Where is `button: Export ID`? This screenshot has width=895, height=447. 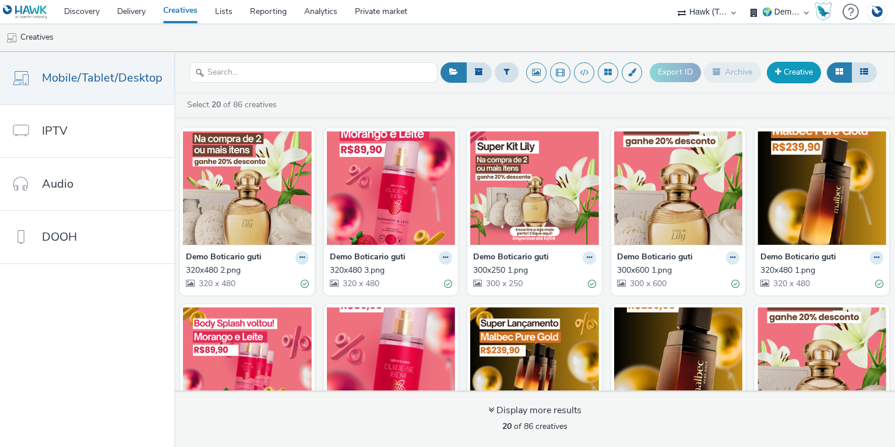 button: Export ID is located at coordinates (675, 72).